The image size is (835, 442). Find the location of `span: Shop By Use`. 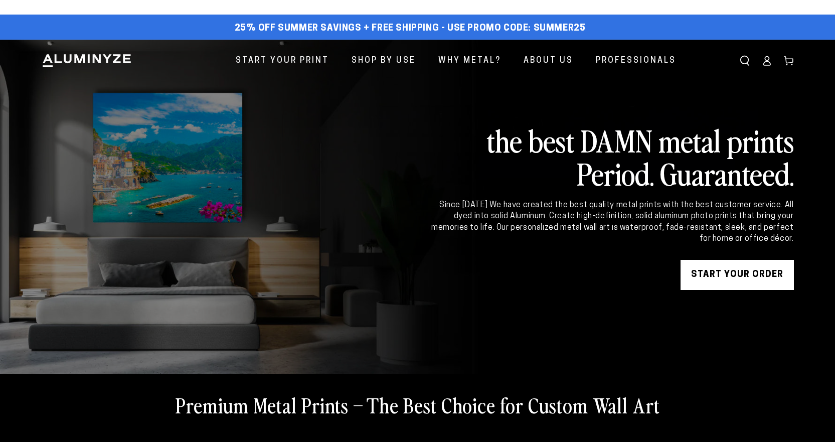

span: Shop By Use is located at coordinates (384, 61).